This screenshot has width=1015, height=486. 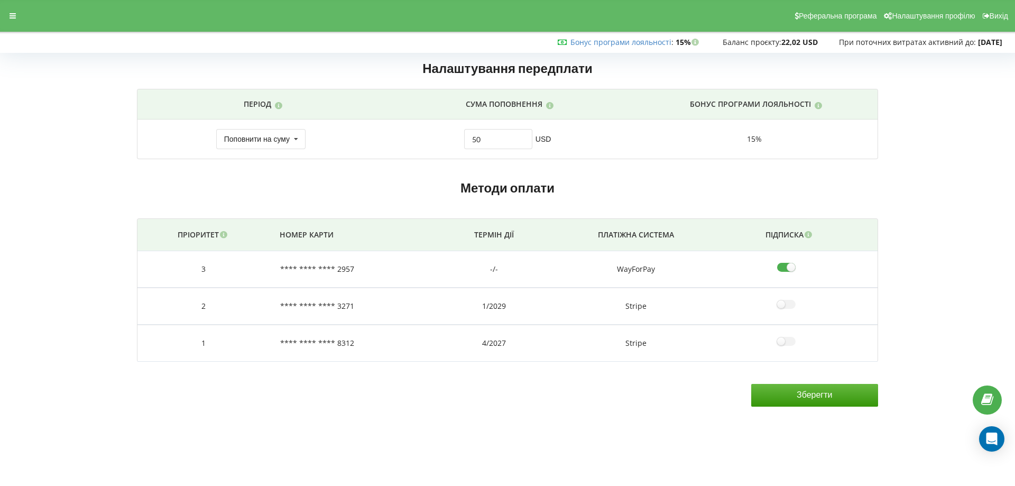 What do you see at coordinates (808, 233) in the screenshot?
I see `i: Після оформлення підписки, за чотири дні до очікуваного кінця коштів відбудеться списання з прив'...` at bounding box center [808, 233].